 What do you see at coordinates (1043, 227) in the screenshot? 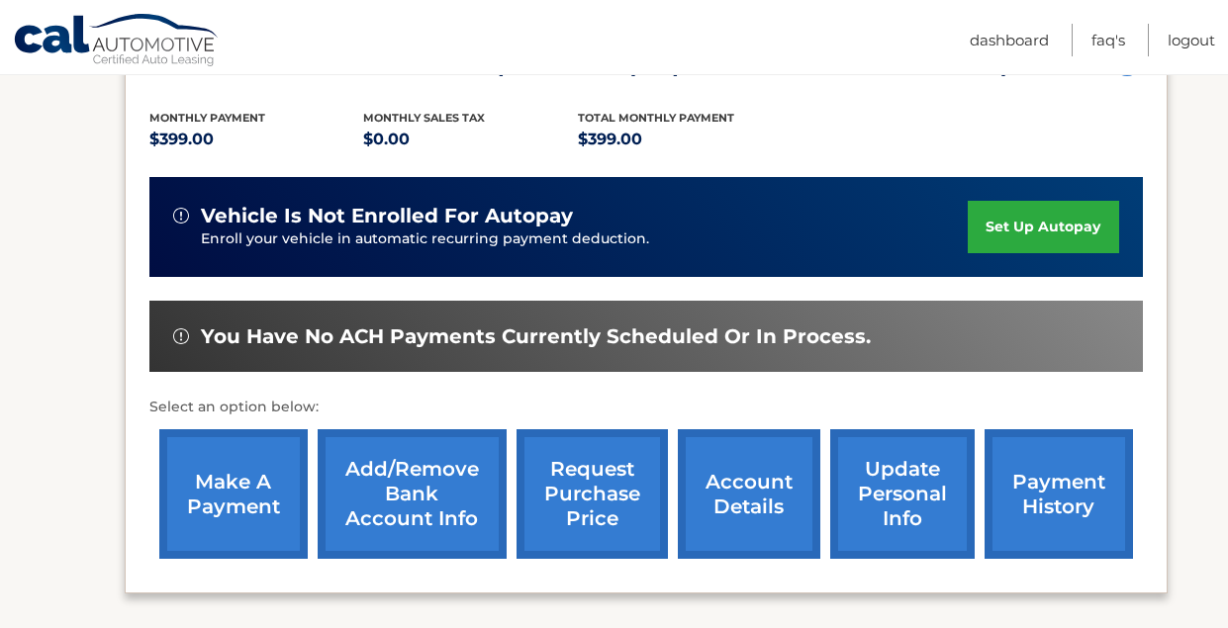
I see `a: set up autopay` at bounding box center [1043, 227].